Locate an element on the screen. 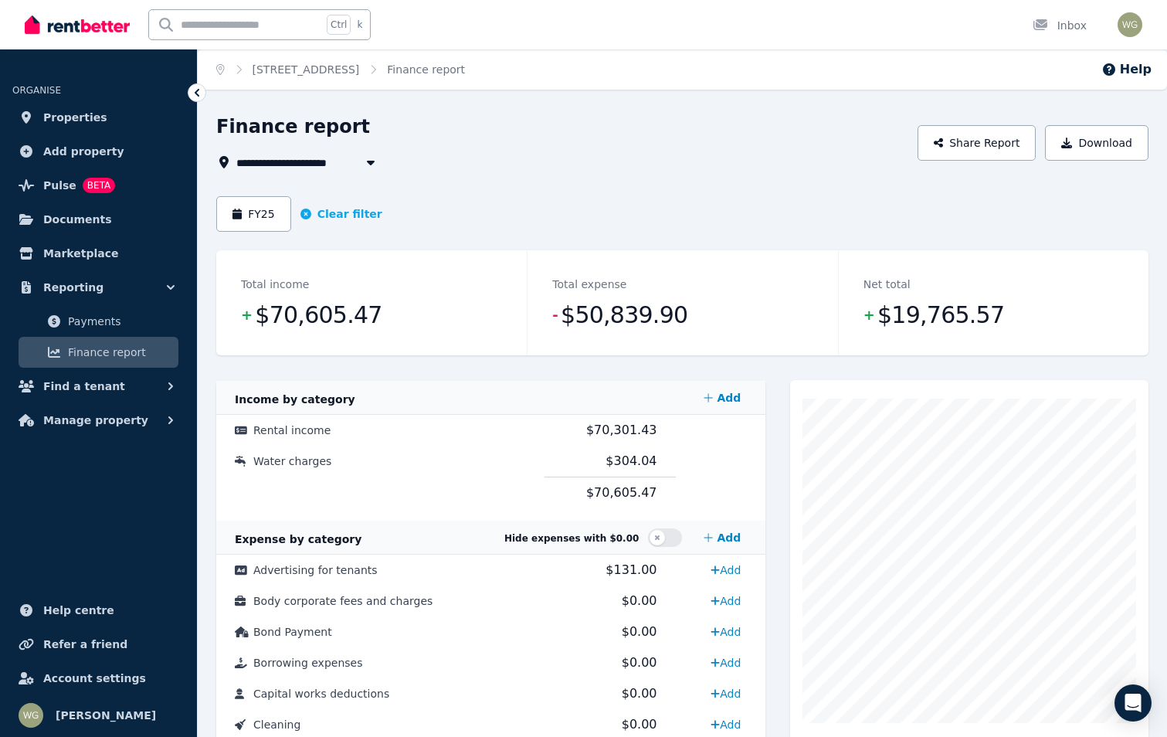 Image resolution: width=1167 pixels, height=737 pixels. a: Marketplace is located at coordinates (98, 253).